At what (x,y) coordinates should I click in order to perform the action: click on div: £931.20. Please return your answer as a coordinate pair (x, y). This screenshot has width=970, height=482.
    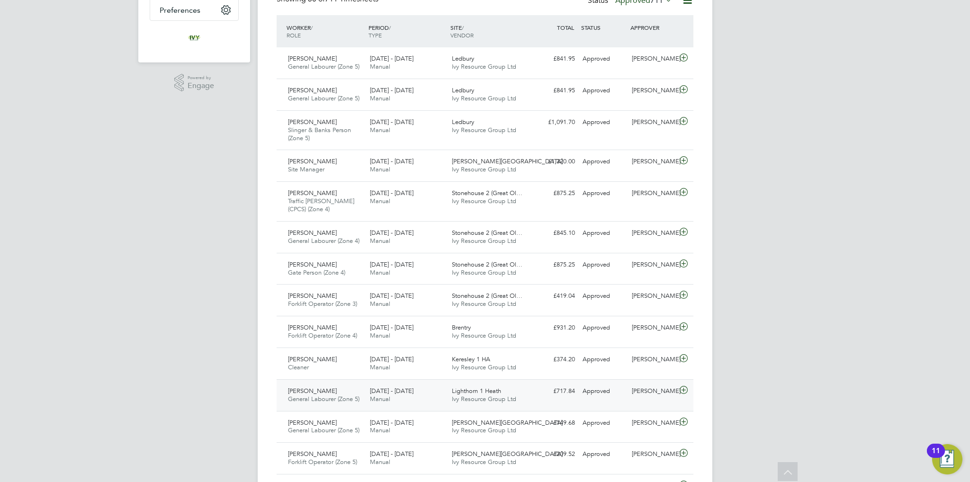
    Looking at the image, I should click on (554, 328).